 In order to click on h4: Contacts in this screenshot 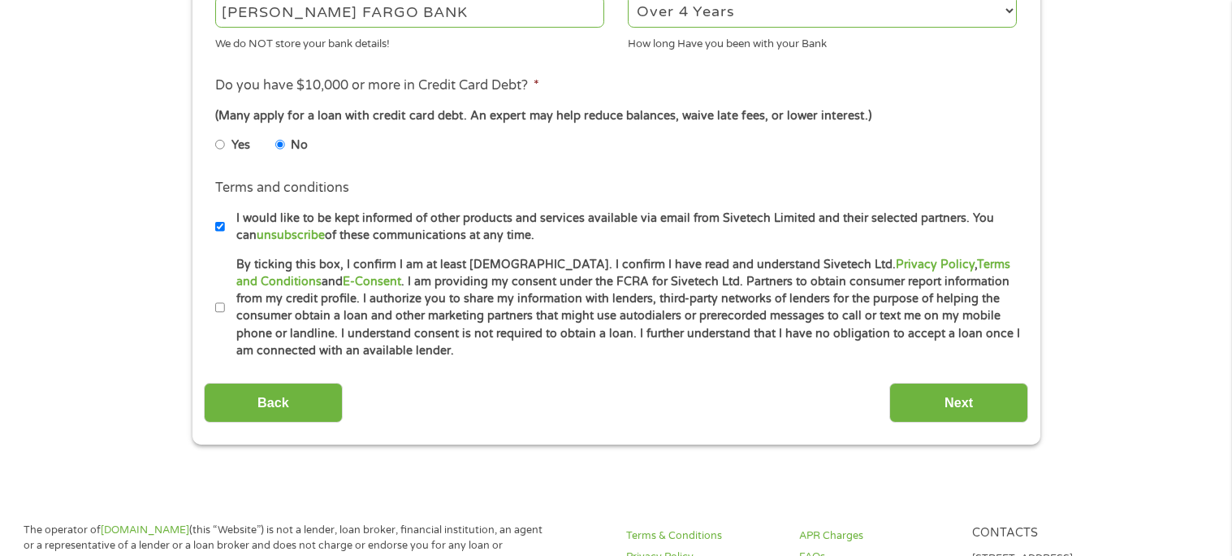, I will do `click(1049, 533)`.